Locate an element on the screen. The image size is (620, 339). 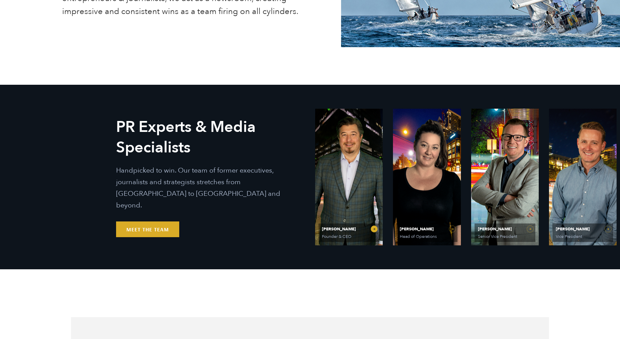
a: View Bio for Matt Grant is located at coordinates (505, 177).